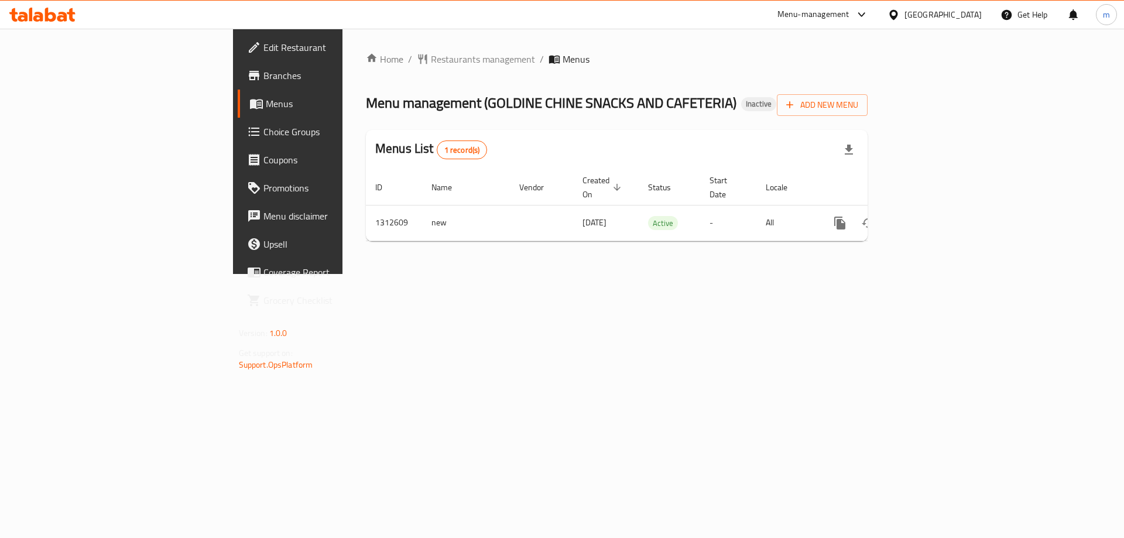  I want to click on span: 1.0.0, so click(278, 333).